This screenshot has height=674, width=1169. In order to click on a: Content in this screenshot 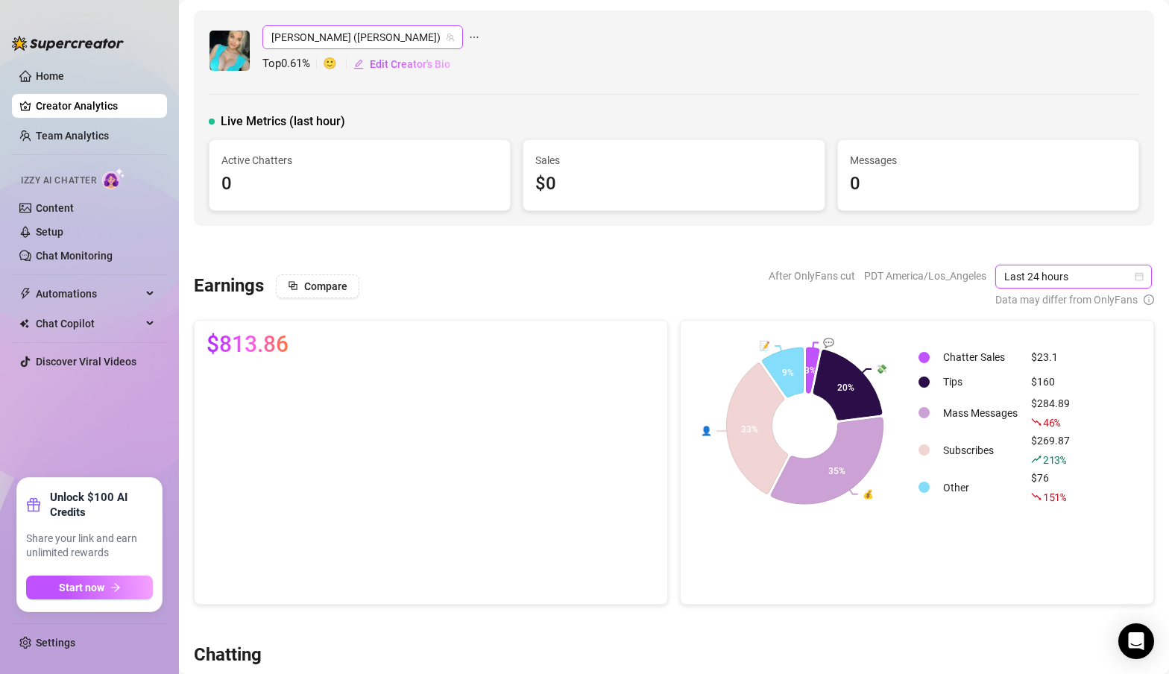, I will do `click(54, 208)`.